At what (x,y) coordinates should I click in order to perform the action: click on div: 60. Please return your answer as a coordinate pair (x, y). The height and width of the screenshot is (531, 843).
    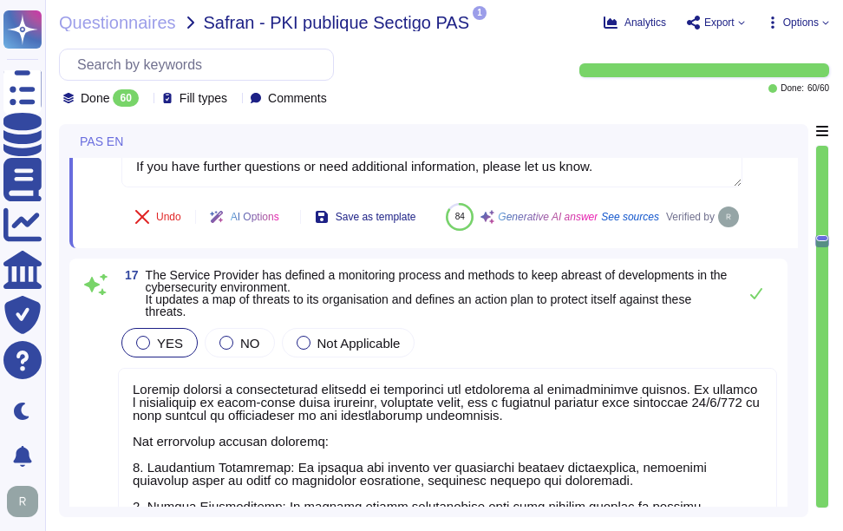
    Looking at the image, I should click on (125, 98).